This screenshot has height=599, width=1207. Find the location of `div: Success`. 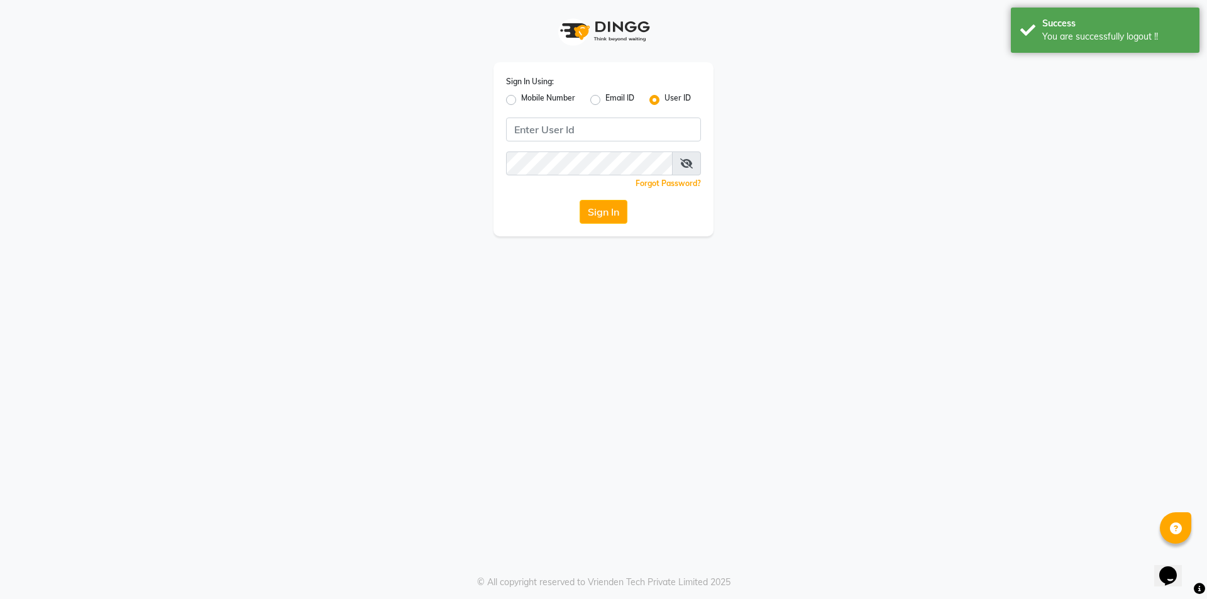

div: Success is located at coordinates (1116, 23).